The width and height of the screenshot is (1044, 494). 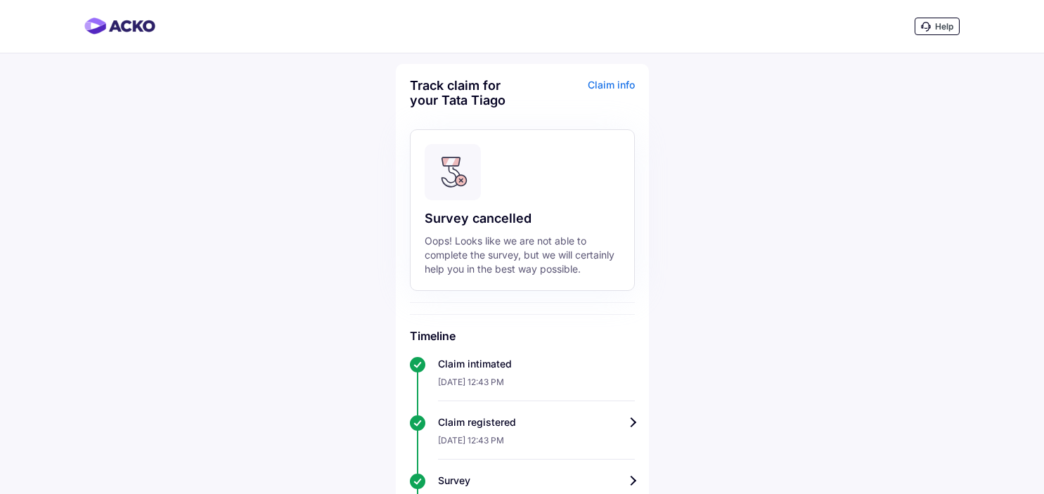 What do you see at coordinates (536, 422) in the screenshot?
I see `div: Claim registered` at bounding box center [536, 422].